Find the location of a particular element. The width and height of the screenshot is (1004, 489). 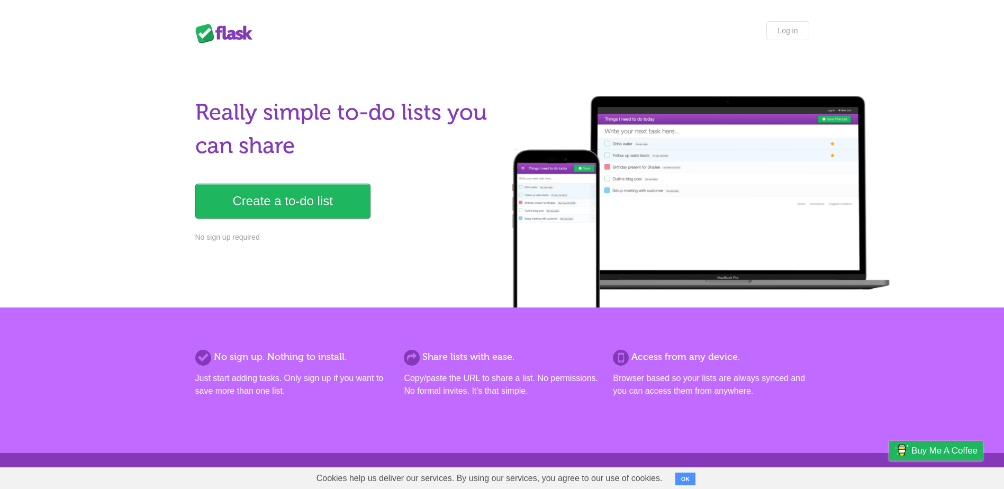

p: Browser based so your lists are always synced and you can access them from anywhere. is located at coordinates (711, 385).